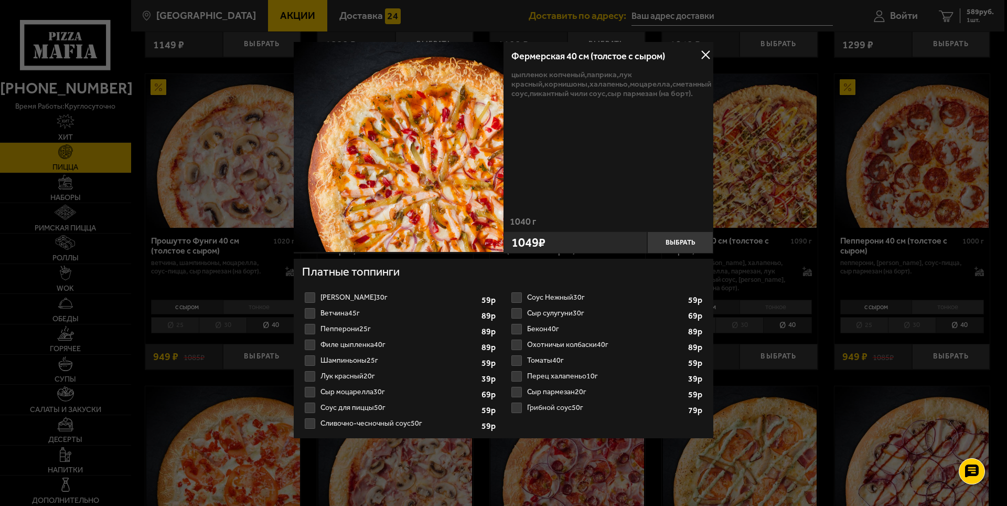 This screenshot has height=506, width=1007. What do you see at coordinates (696, 410) in the screenshot?
I see `strong: 79 р` at bounding box center [696, 410].